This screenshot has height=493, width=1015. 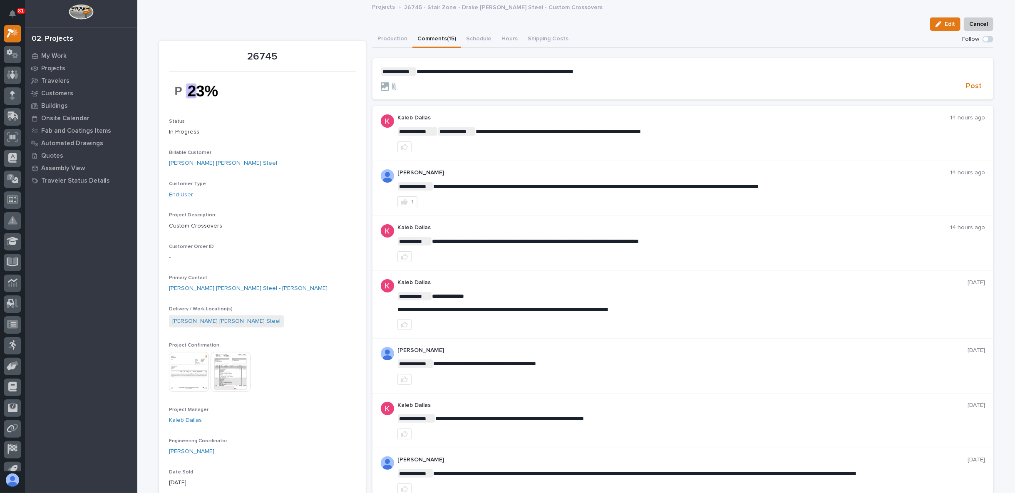 I want to click on img: Workspace Logo, so click(x=81, y=12).